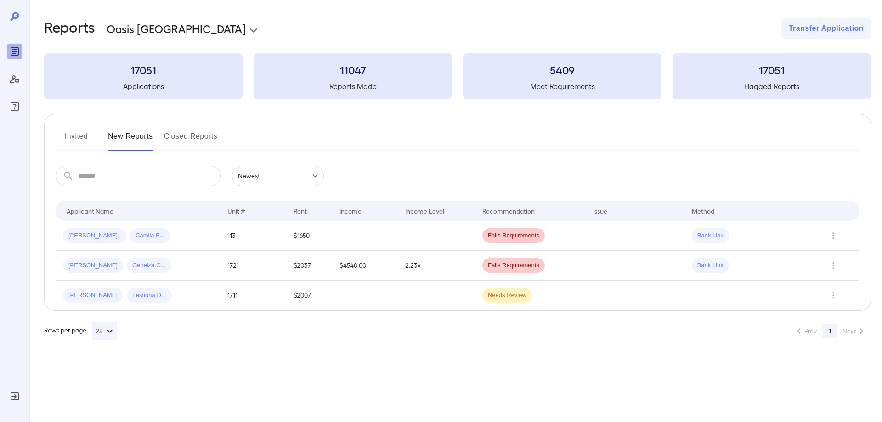  What do you see at coordinates (703, 211) in the screenshot?
I see `div: Method` at bounding box center [703, 211].